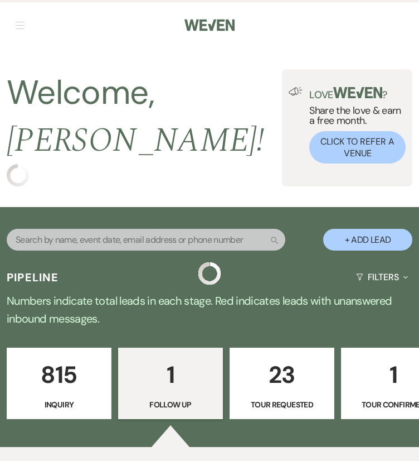  What do you see at coordinates (358, 147) in the screenshot?
I see `button: Click to Refer a Venue` at bounding box center [358, 147].